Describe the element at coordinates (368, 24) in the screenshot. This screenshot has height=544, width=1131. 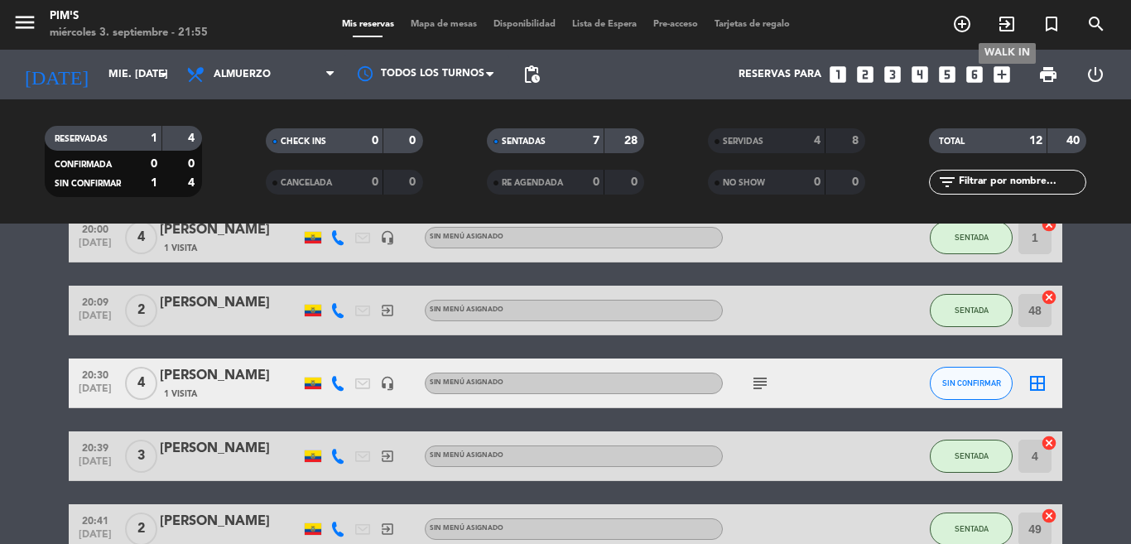
I see `span: Mis reservas` at that location.